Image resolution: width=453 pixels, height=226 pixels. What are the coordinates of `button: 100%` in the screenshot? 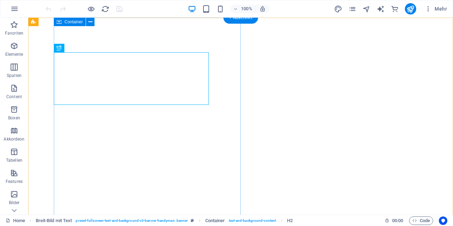 It's located at (243, 9).